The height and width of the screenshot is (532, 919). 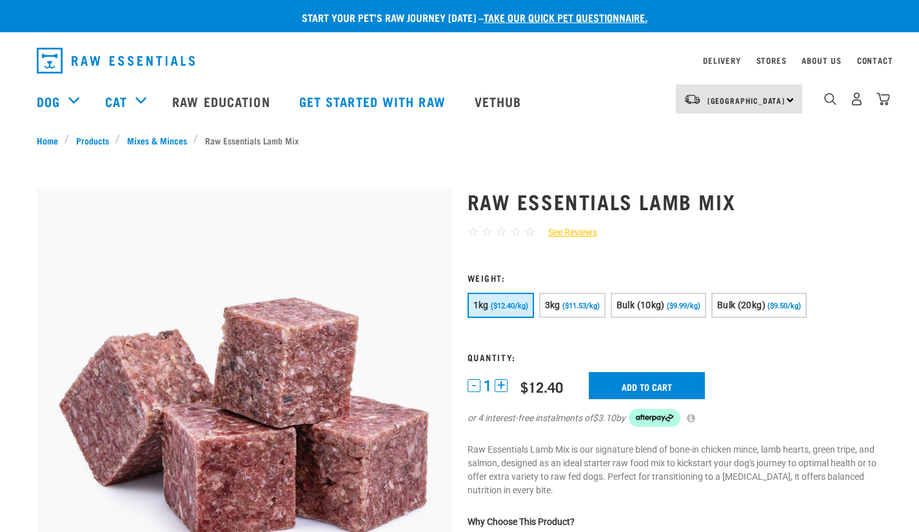 What do you see at coordinates (157, 140) in the screenshot?
I see `a: Mixes & Minces` at bounding box center [157, 140].